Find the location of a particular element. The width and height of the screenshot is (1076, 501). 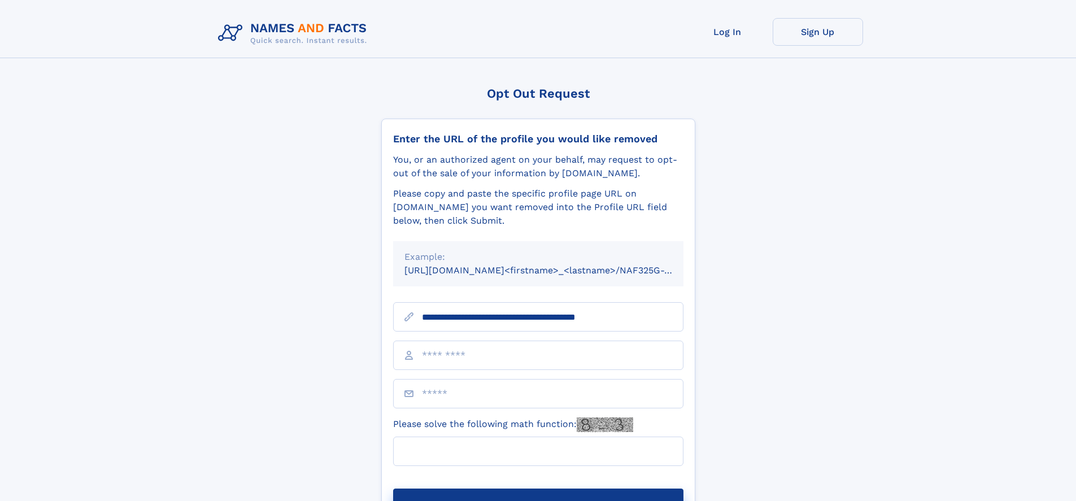

img: Logo Names and Facts is located at coordinates (295, 33).